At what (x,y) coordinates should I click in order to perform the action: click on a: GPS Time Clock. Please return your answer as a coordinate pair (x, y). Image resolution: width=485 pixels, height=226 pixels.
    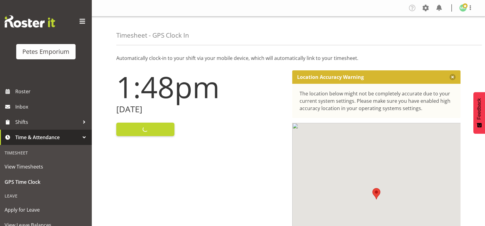
    Looking at the image, I should click on (46, 182).